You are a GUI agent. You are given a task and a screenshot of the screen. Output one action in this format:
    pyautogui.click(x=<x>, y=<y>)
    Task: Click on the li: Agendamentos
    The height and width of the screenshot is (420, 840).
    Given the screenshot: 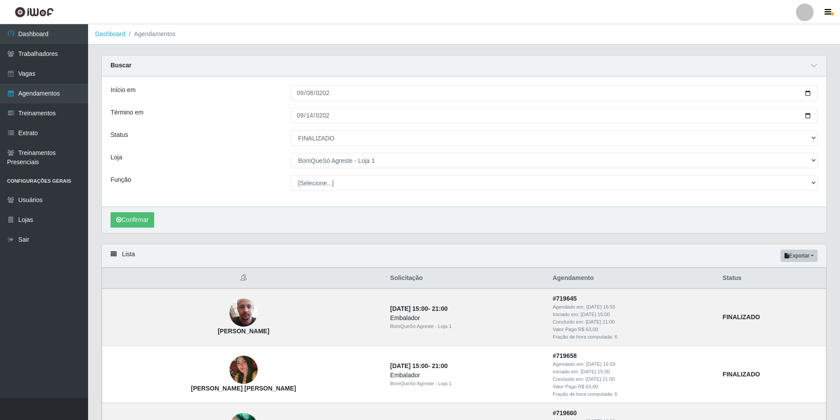 What is the action you would take?
    pyautogui.click(x=151, y=34)
    